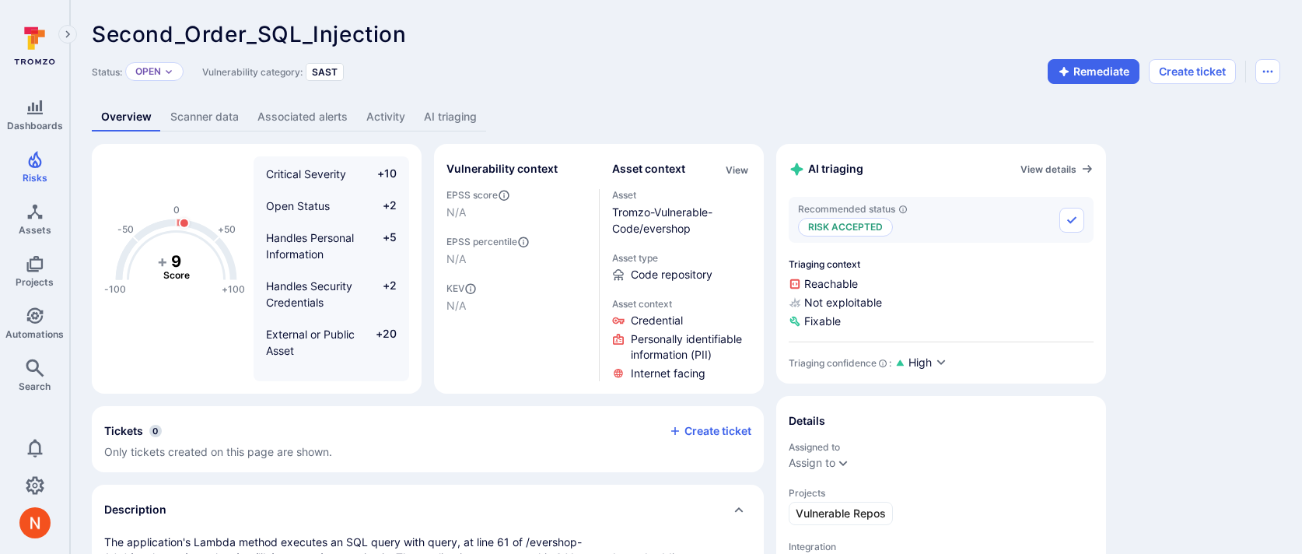  I want to click on i: Expand navigation menu, so click(68, 34).